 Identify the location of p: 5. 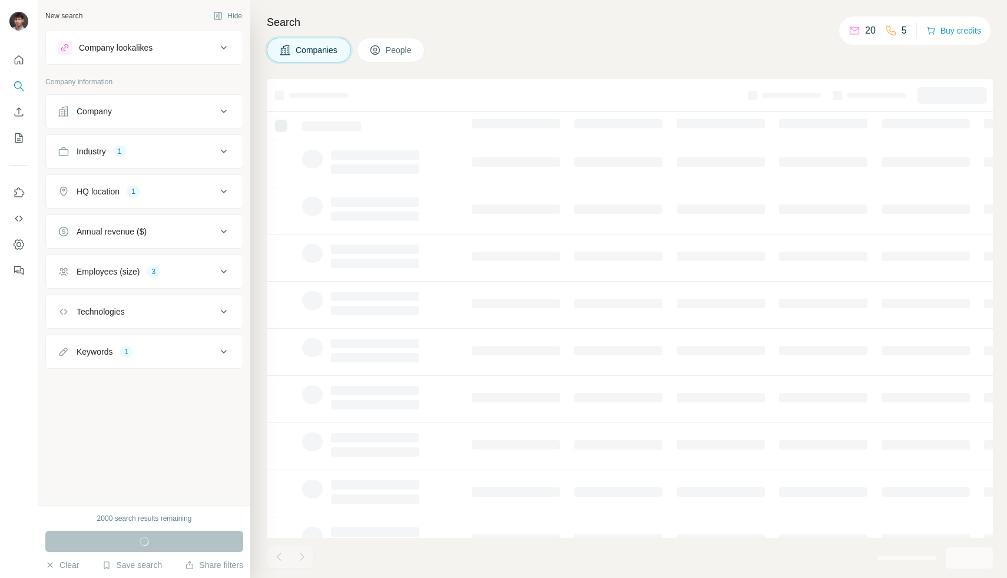
(904, 31).